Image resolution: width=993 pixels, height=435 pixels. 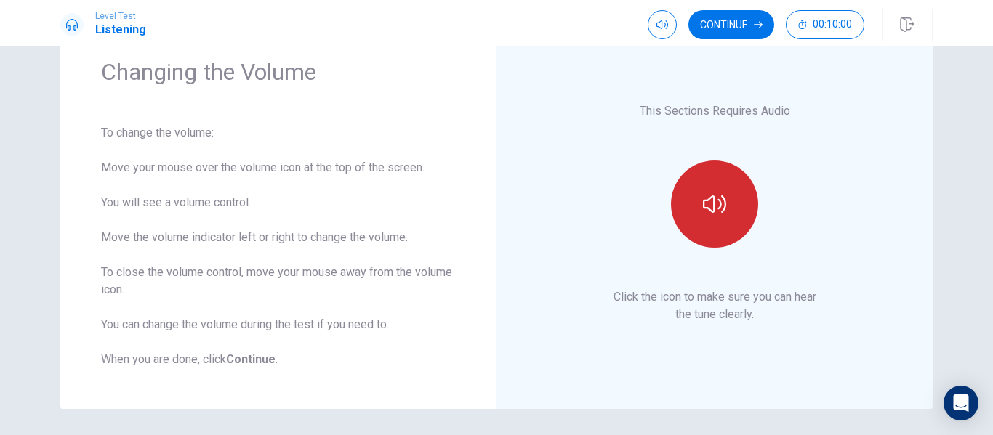 What do you see at coordinates (832, 25) in the screenshot?
I see `span: 00:10:00` at bounding box center [832, 25].